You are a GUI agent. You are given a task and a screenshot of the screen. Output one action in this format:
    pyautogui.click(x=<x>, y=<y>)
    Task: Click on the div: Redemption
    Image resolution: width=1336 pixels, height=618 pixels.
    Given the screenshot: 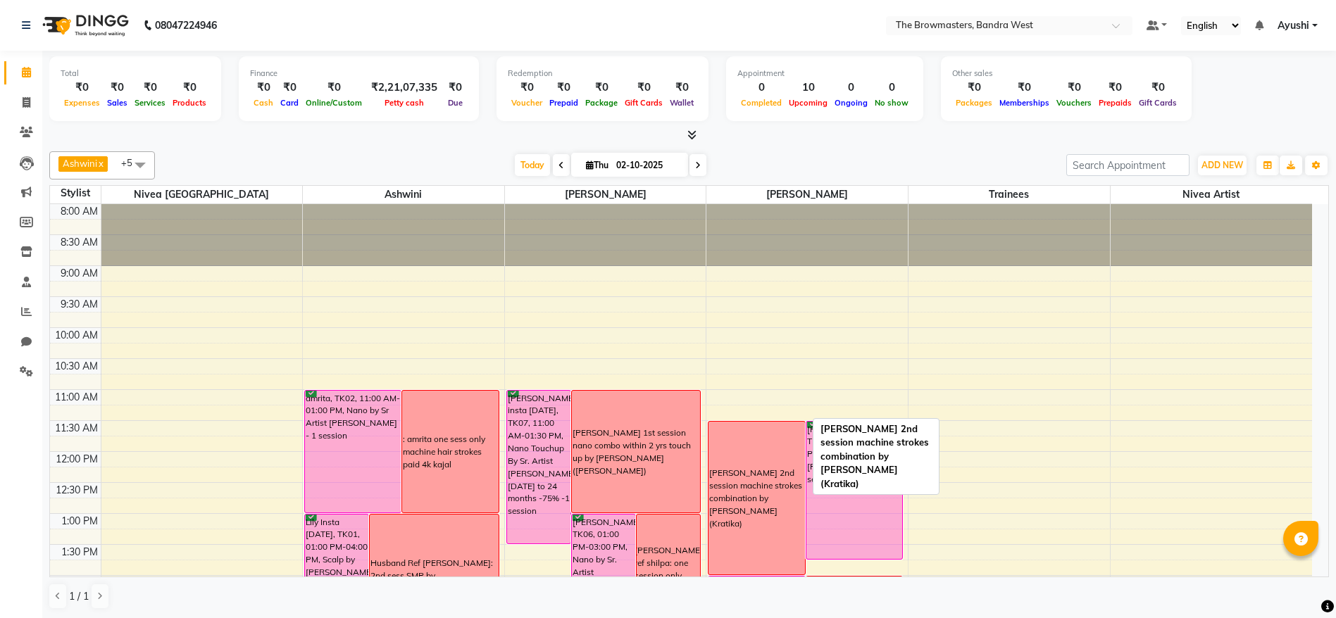 What is the action you would take?
    pyautogui.click(x=602, y=73)
    